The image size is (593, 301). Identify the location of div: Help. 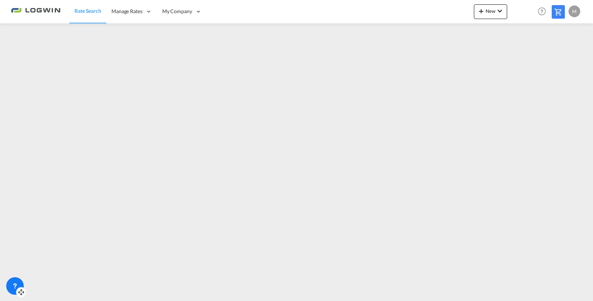
(544, 12).